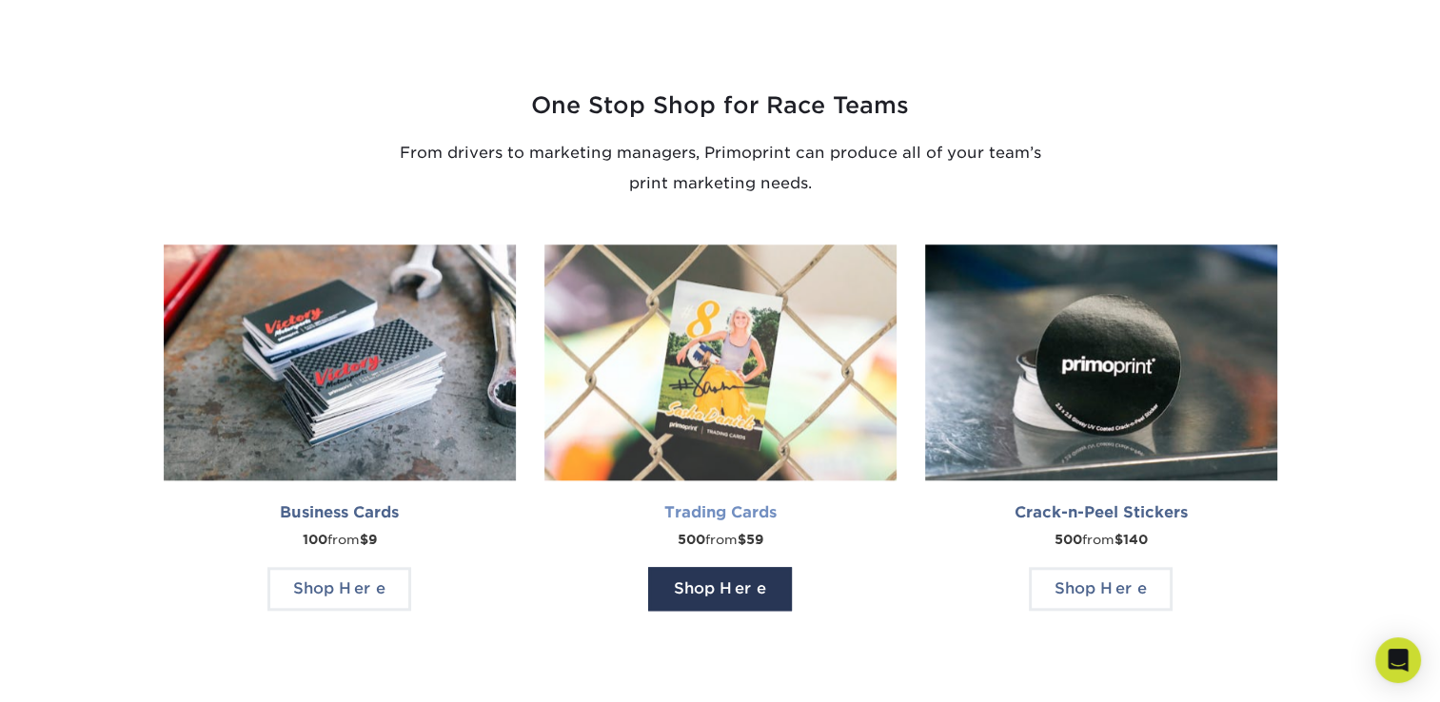  I want to click on img: Race Business Cards, so click(340, 363).